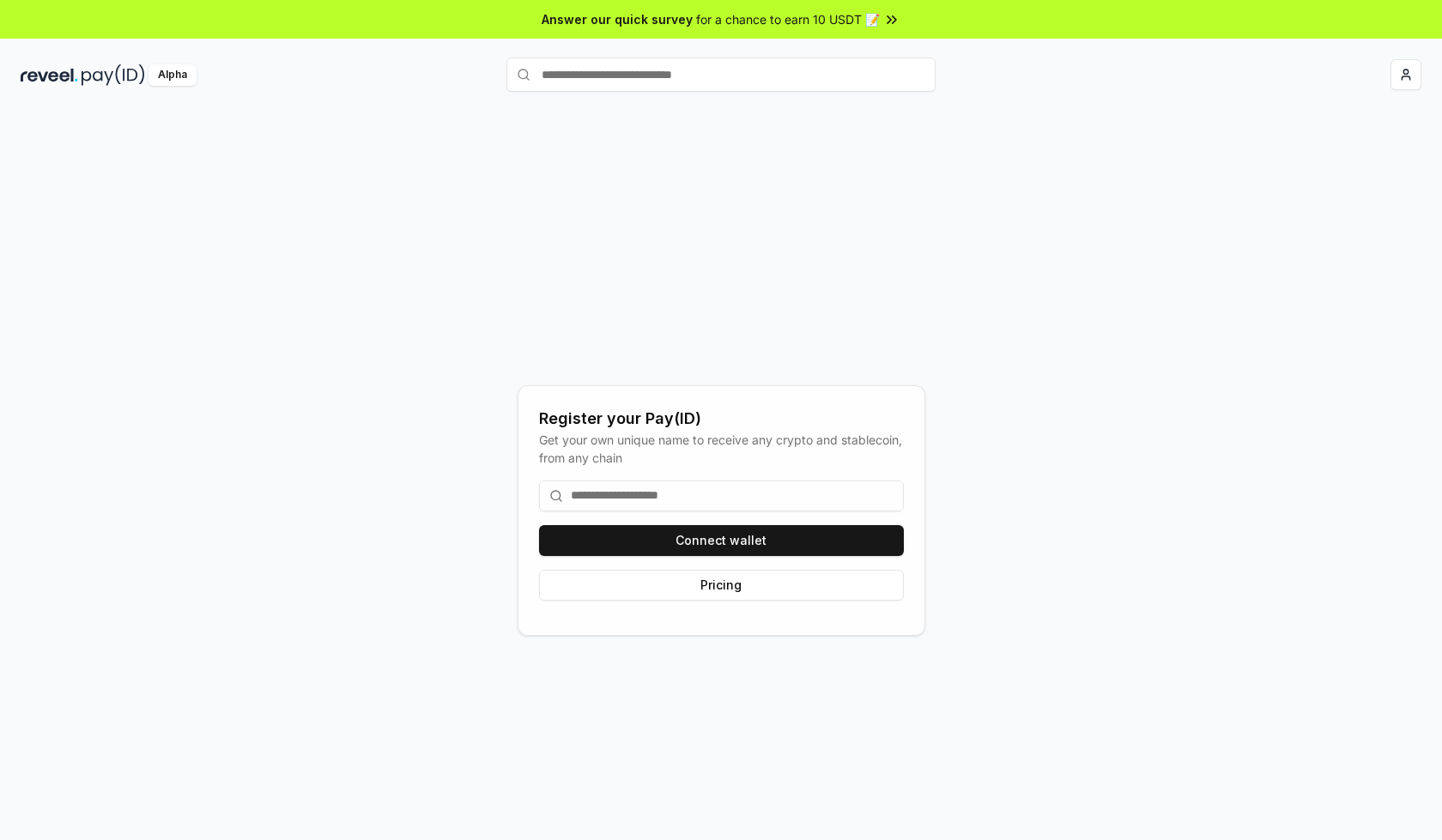 This screenshot has height=840, width=1442. What do you see at coordinates (172, 75) in the screenshot?
I see `div: Alpha` at bounding box center [172, 75].